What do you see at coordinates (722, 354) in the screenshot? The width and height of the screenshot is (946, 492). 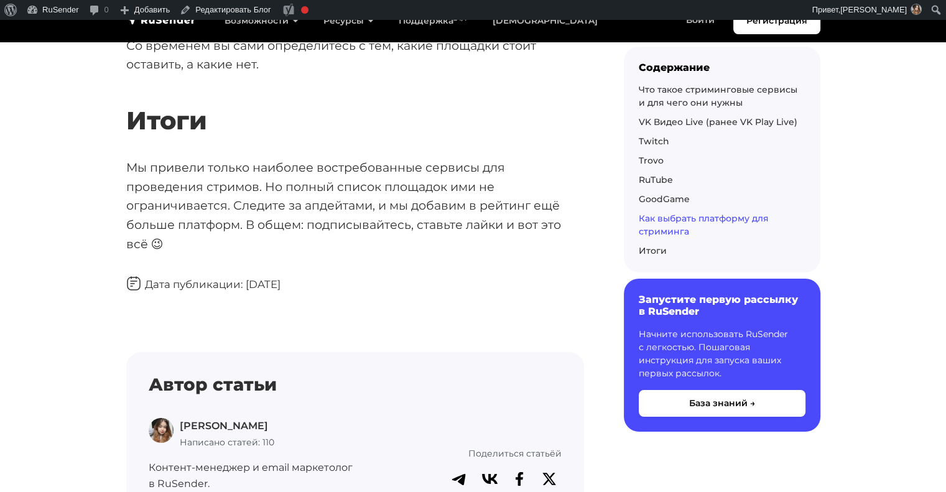 I see `p: Начните использовать RuSender с легкостью. Пошаговая инструкция для запуска ваших первых рассылок.` at bounding box center [722, 354].